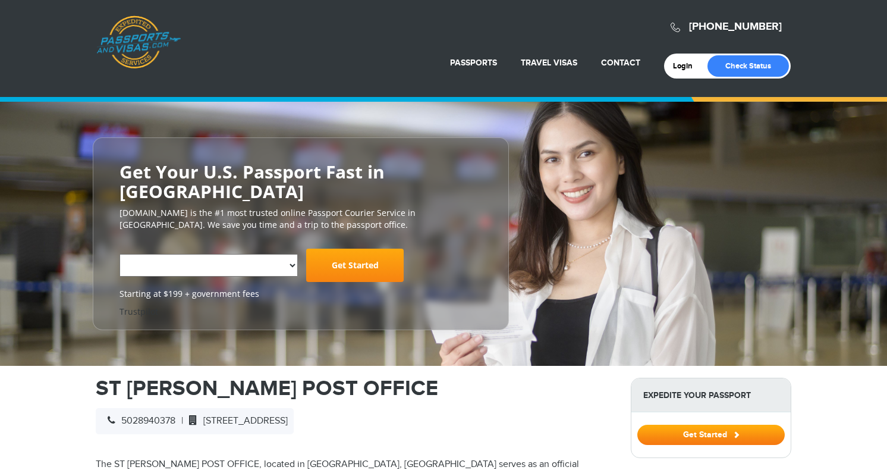 This screenshot has width=887, height=470. What do you see at coordinates (711, 434) in the screenshot?
I see `button: Get Started` at bounding box center [711, 434].